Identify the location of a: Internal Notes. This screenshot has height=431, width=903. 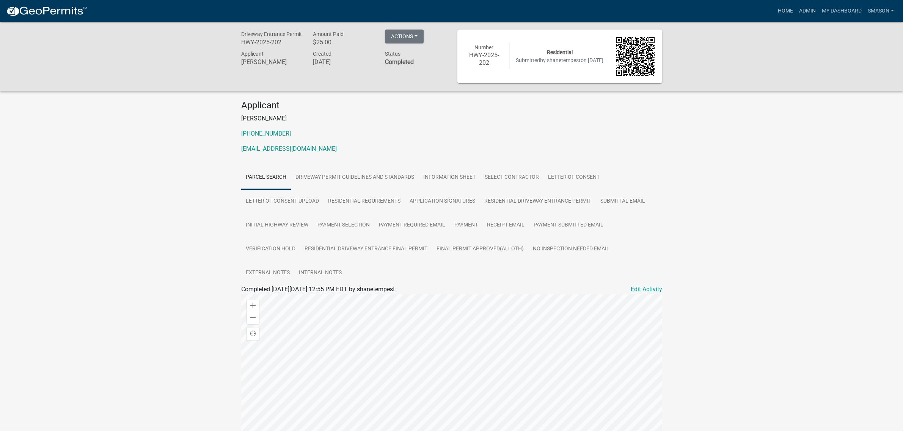
(320, 273).